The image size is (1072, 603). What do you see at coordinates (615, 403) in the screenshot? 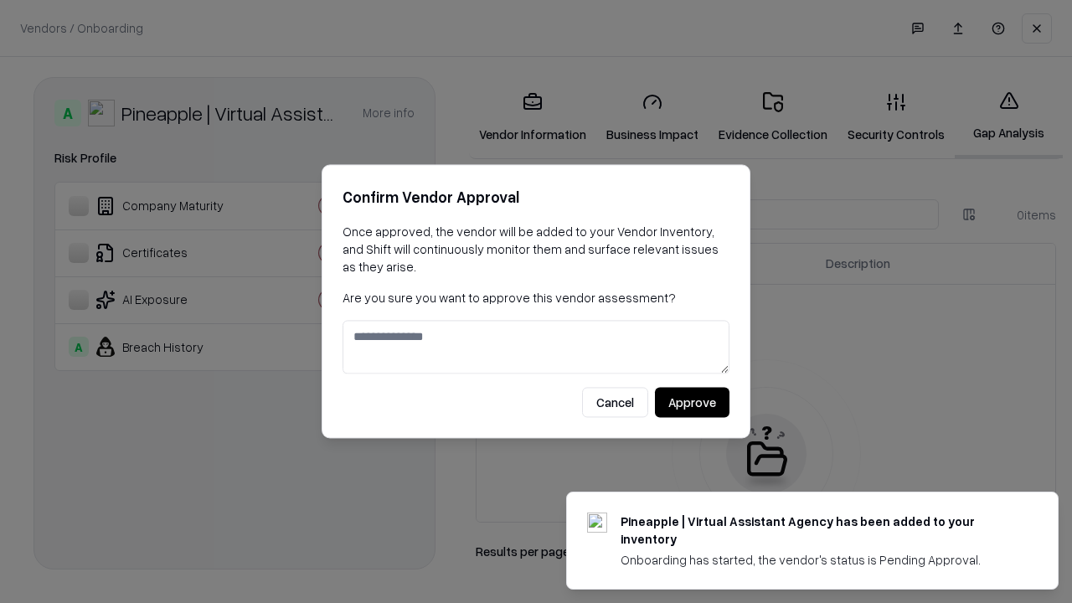
I see `button: Cancel` at bounding box center [615, 403].